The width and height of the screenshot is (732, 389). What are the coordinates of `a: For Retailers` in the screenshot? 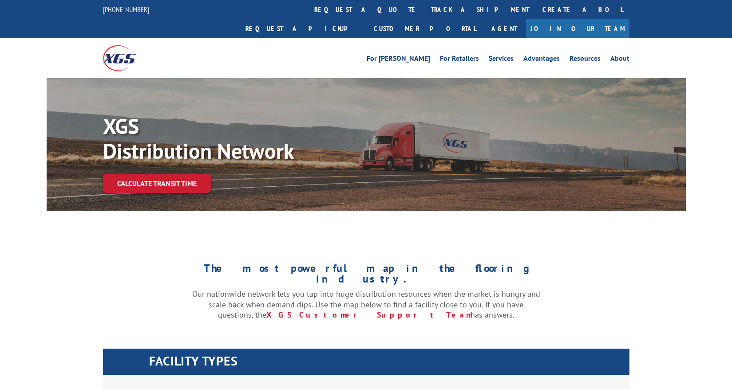 It's located at (459, 60).